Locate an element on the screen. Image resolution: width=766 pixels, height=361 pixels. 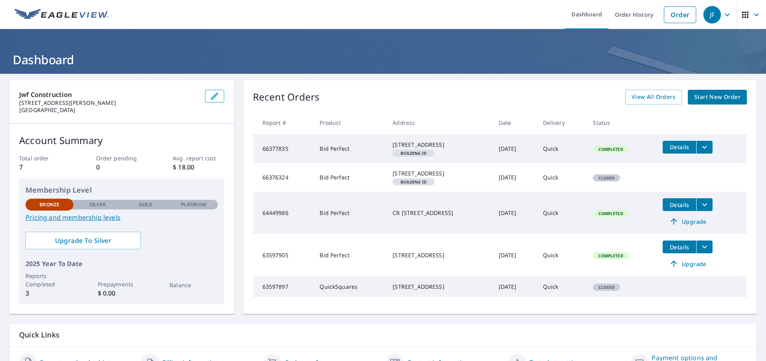
p: Reports Completed is located at coordinates (49, 280).